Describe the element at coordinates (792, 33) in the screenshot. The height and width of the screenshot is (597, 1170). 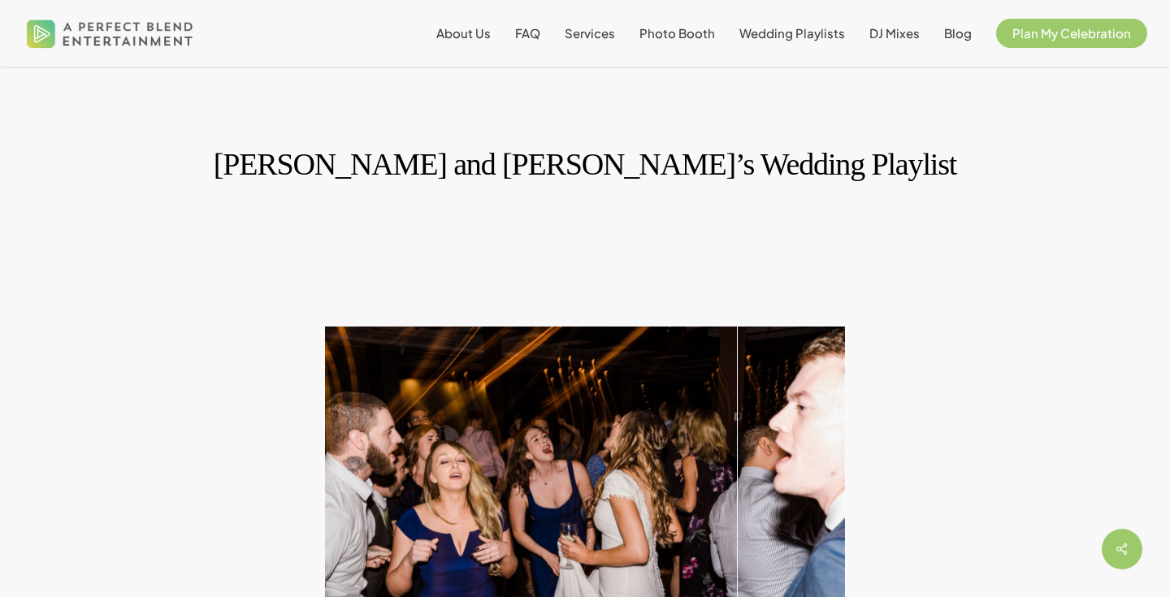
I see `a: Wedding Playlists` at that location.